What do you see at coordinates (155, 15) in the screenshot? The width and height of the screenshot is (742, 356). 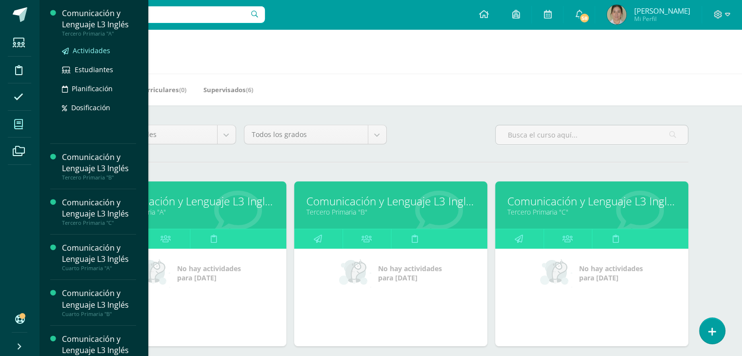 I see `input: Busca un usuario...` at bounding box center [155, 15].